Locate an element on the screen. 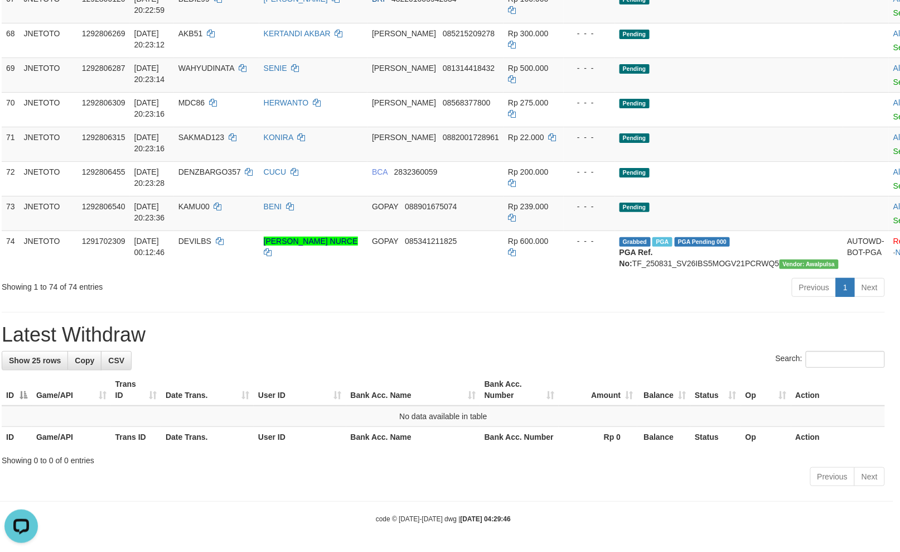  span: 1292806540 is located at coordinates (104, 206).